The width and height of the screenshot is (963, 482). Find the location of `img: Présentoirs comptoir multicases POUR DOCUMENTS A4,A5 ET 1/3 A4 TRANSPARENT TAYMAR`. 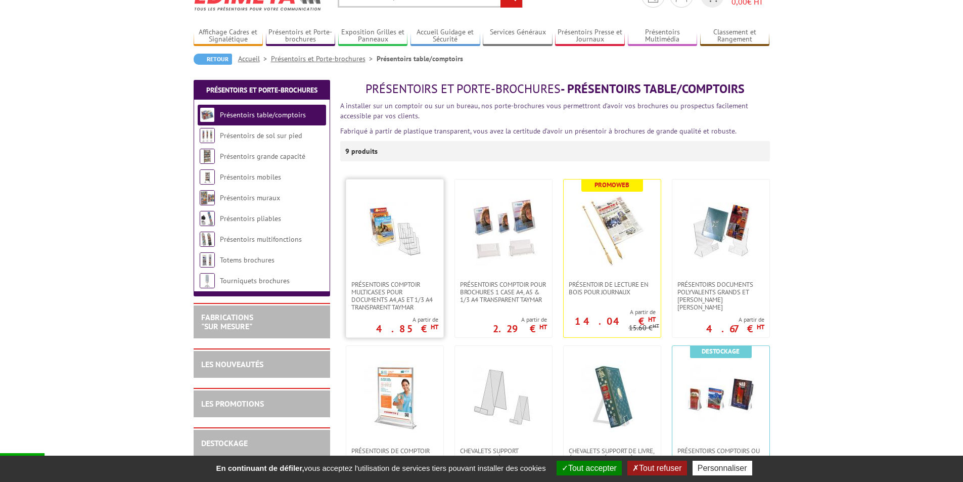

img: Présentoirs comptoir multicases POUR DOCUMENTS A4,A5 ET 1/3 A4 TRANSPARENT TAYMAR is located at coordinates (395, 230).